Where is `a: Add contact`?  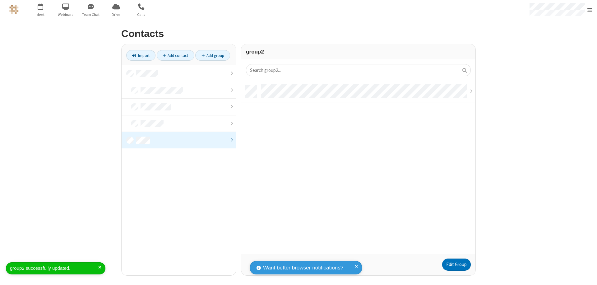 a: Add contact is located at coordinates (175, 55).